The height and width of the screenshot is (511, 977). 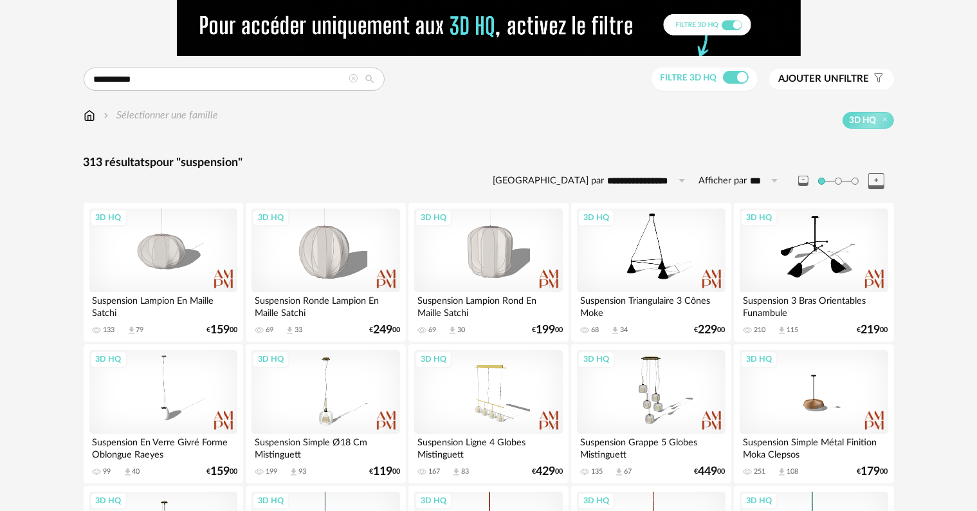 I want to click on div: 133, so click(x=109, y=330).